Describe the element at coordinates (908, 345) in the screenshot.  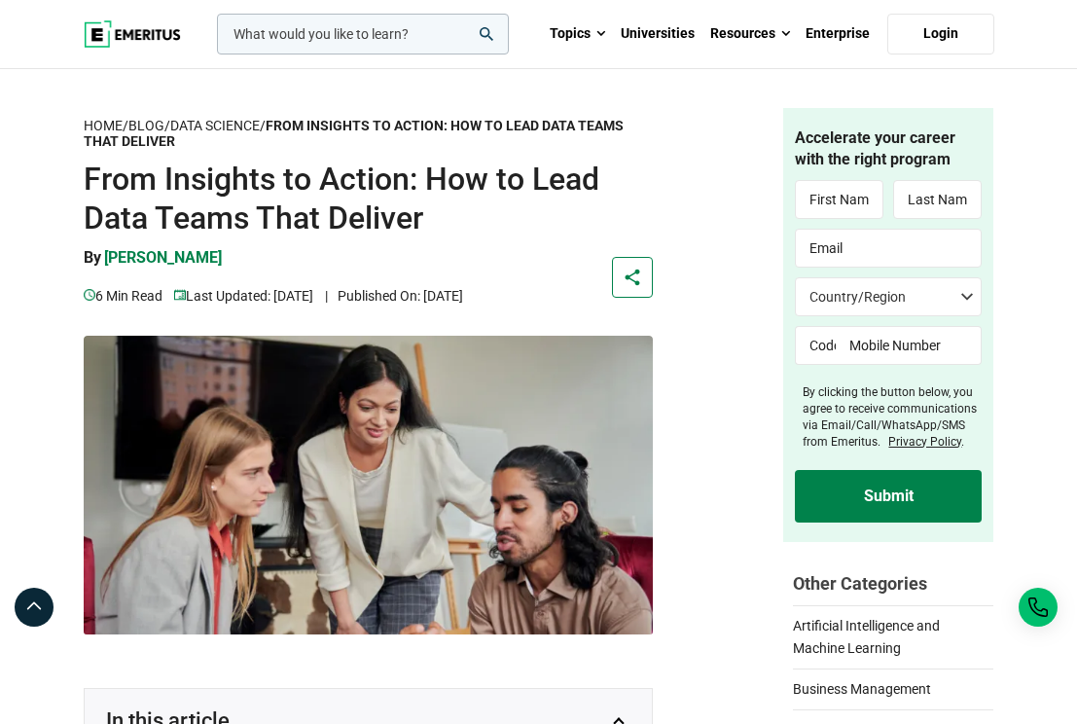
I see `input: Mobile Number` at that location.